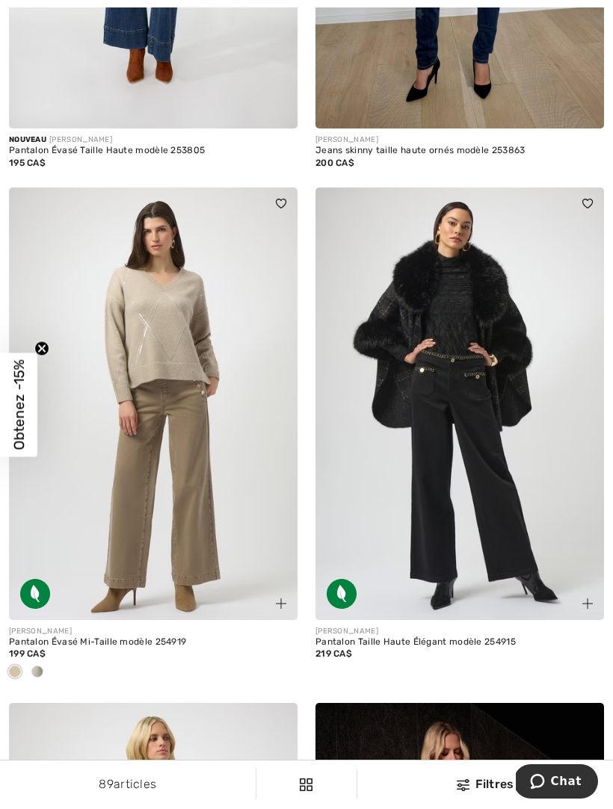 This screenshot has width=613, height=809. I want to click on div: Birch, so click(37, 673).